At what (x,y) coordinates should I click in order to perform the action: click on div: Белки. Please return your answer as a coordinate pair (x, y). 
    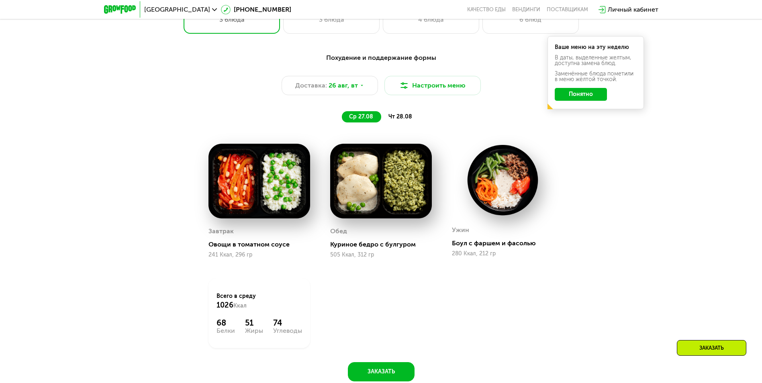
    Looking at the image, I should click on (226, 331).